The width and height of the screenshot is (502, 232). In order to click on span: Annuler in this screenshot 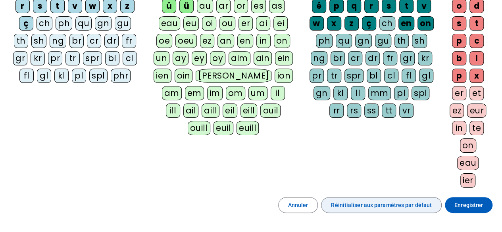, I will do `click(298, 205)`.